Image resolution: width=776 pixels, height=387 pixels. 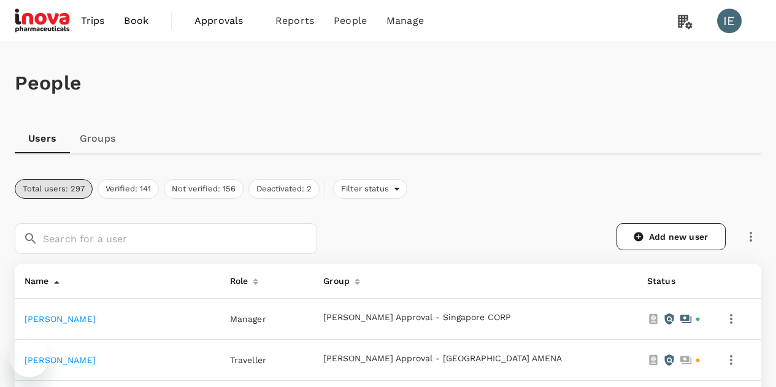 I want to click on h1: People, so click(x=388, y=83).